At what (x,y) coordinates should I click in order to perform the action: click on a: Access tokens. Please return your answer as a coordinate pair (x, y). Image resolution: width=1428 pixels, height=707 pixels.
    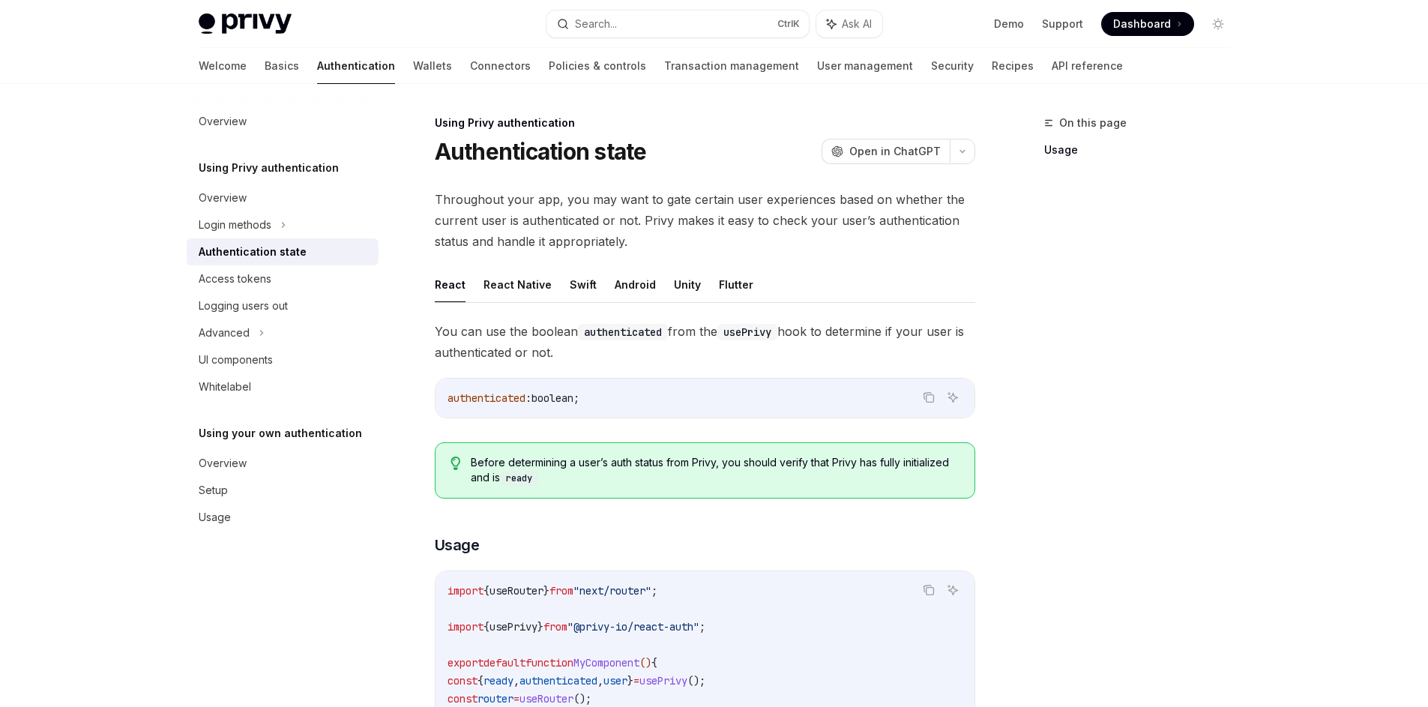
    Looking at the image, I should click on (283, 279).